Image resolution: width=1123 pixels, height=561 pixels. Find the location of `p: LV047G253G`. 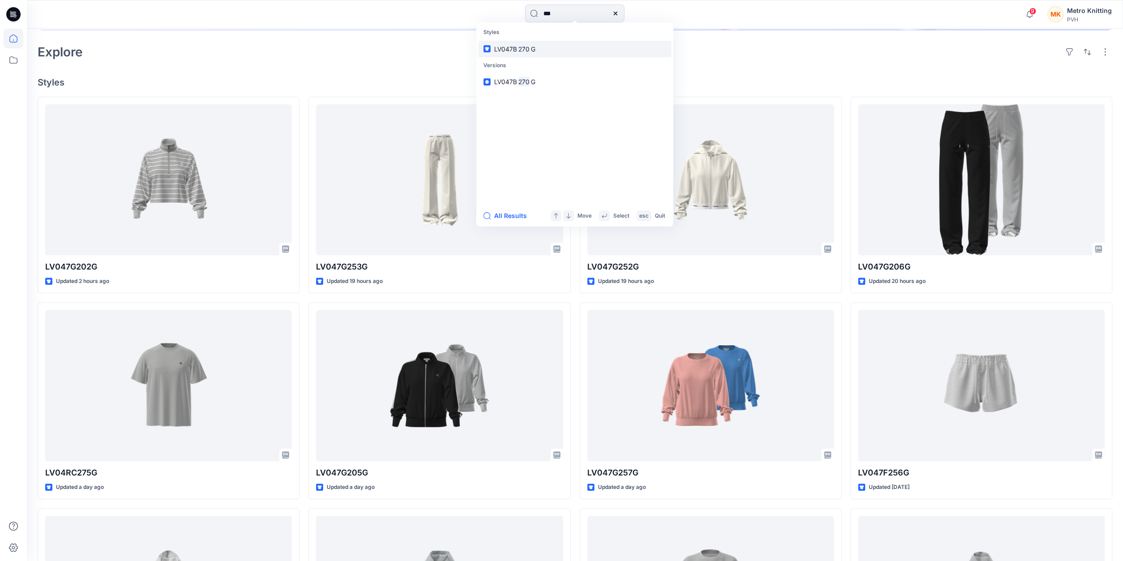

p: LV047G253G is located at coordinates (439, 267).